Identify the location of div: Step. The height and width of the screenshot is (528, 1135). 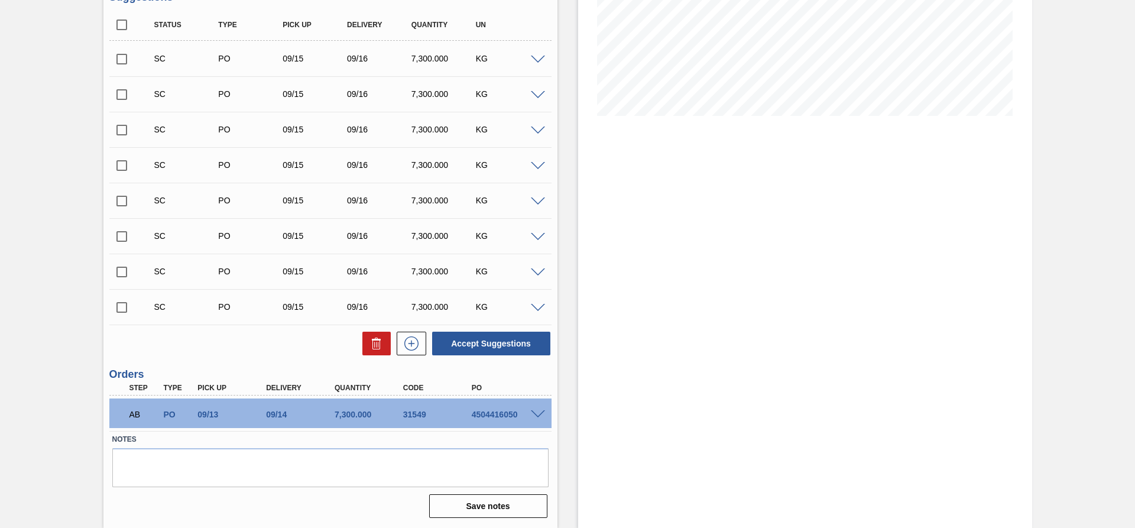
(144, 388).